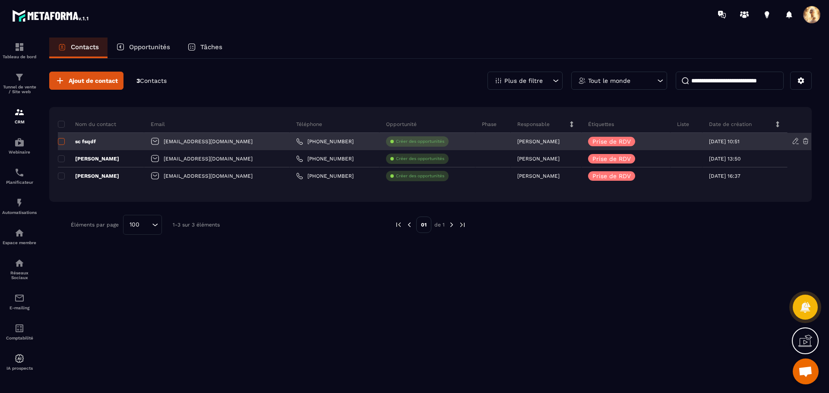 The height and width of the screenshot is (393, 829). I want to click on a: formationformationTunnel de vente / Site web, so click(19, 83).